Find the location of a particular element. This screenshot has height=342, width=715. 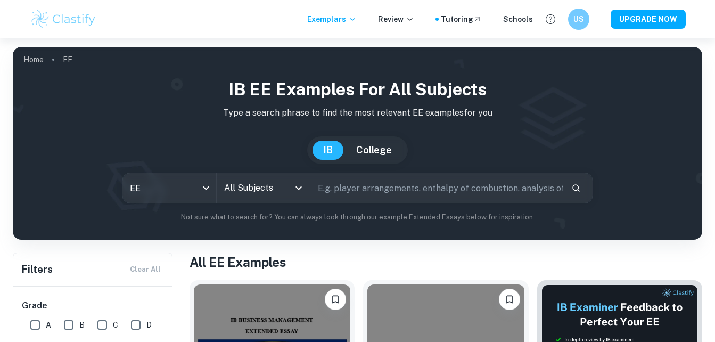

img: Clastify logo is located at coordinates (63, 19).